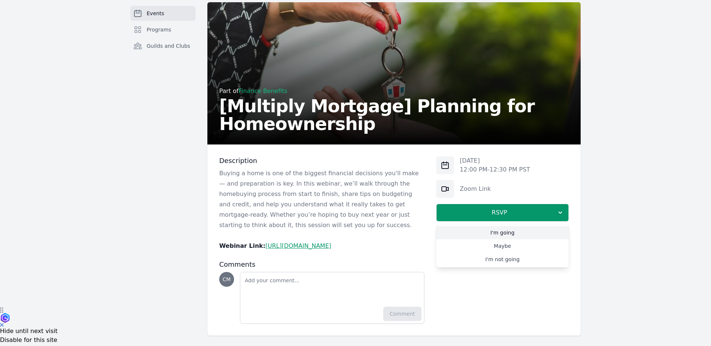  I want to click on span: RSVP, so click(499, 213).